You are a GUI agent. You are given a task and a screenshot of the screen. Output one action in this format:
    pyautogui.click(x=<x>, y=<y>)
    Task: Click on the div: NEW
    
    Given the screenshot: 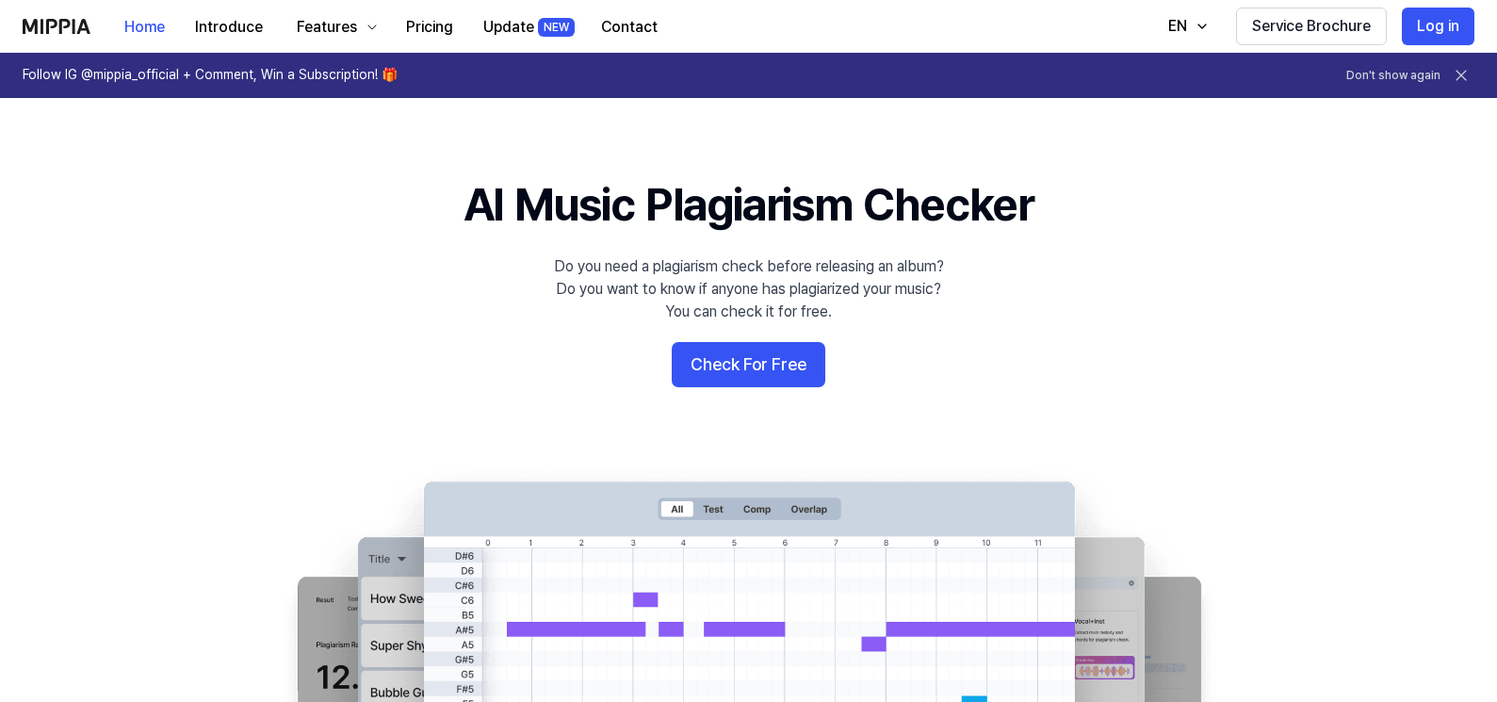 What is the action you would take?
    pyautogui.click(x=556, y=27)
    